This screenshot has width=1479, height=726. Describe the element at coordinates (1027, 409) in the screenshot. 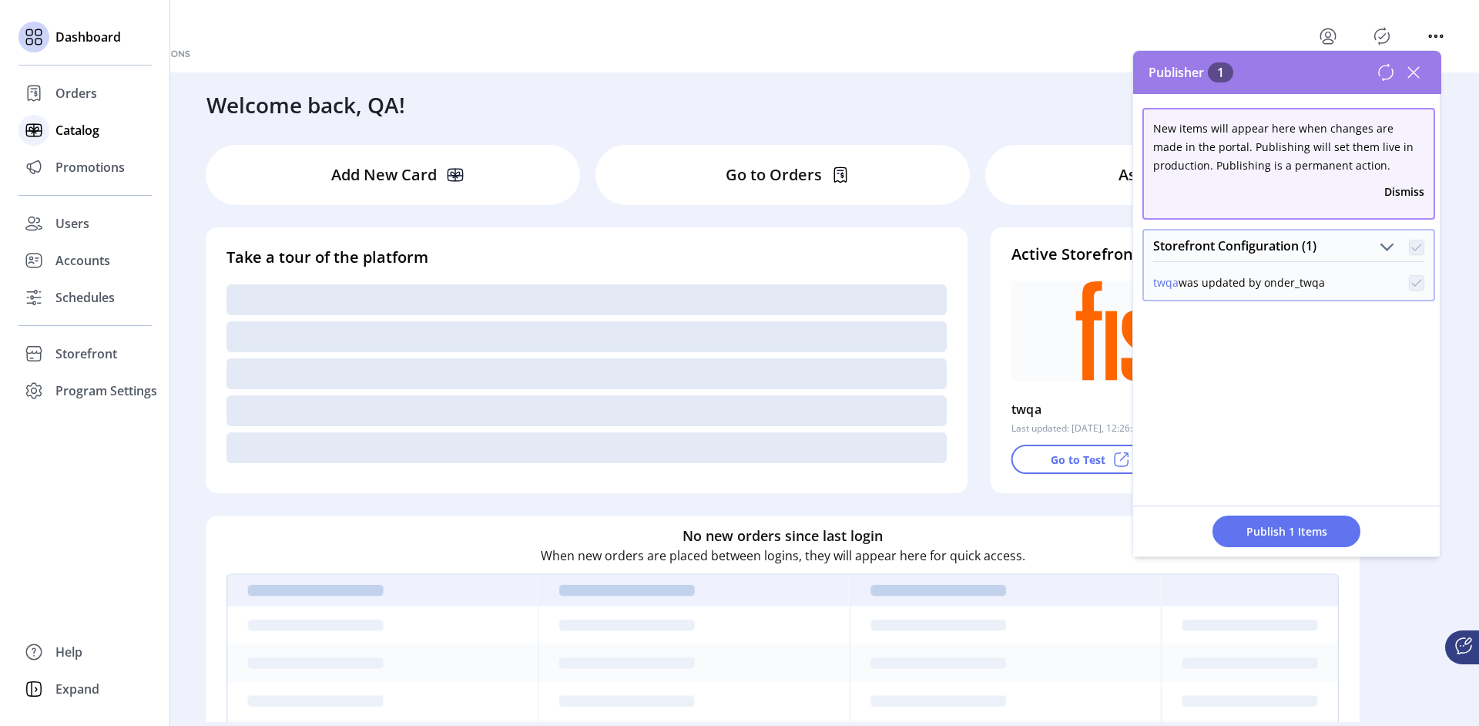

I see `p: twqa` at that location.